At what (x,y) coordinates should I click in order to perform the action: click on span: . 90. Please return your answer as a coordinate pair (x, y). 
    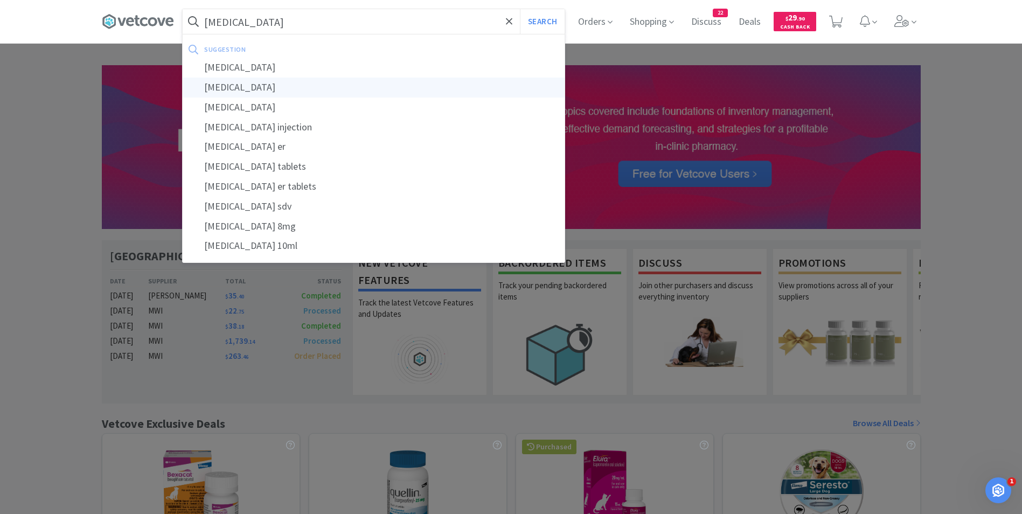
    Looking at the image, I should click on (800, 18).